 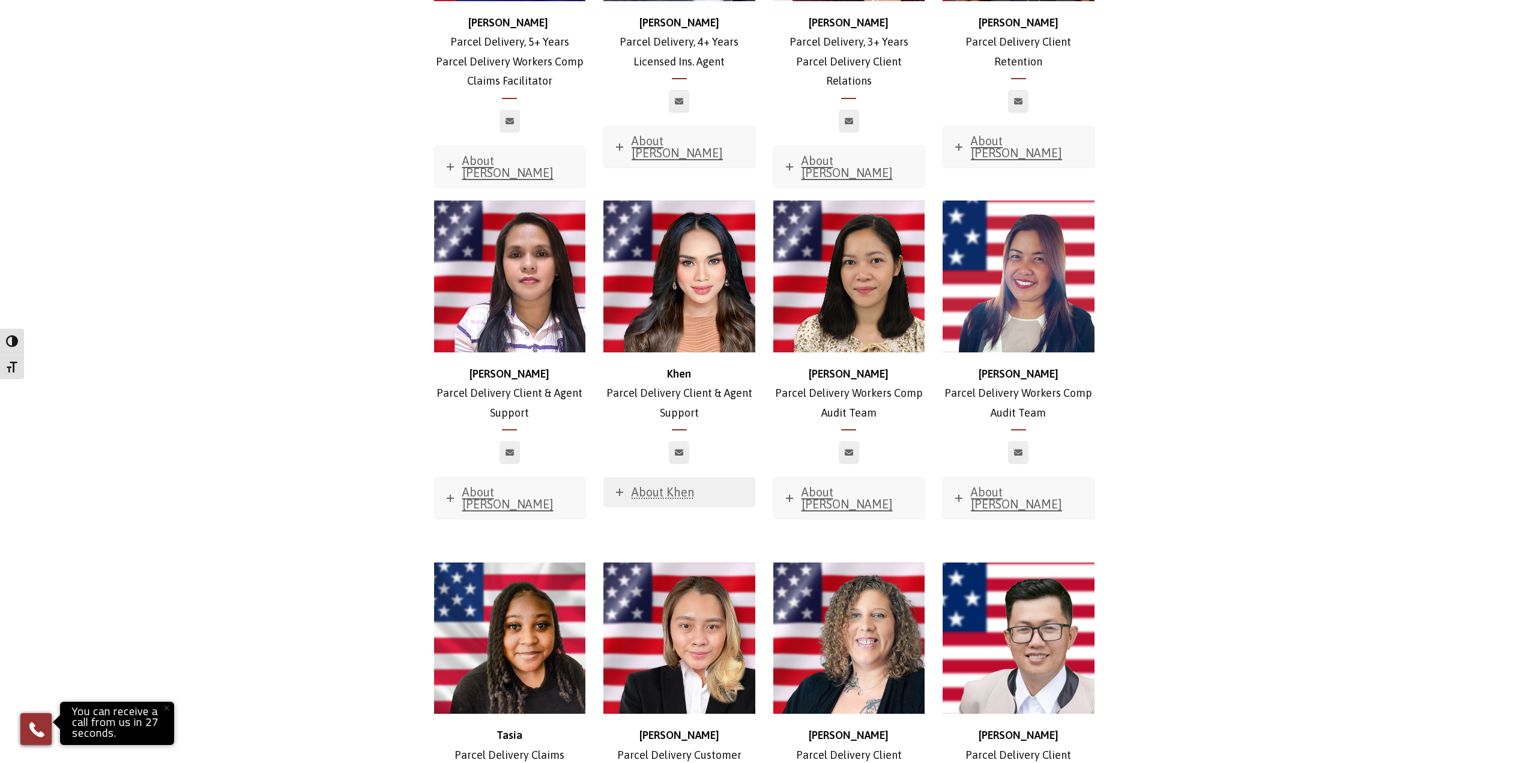 I want to click on b: Tasia, so click(x=509, y=735).